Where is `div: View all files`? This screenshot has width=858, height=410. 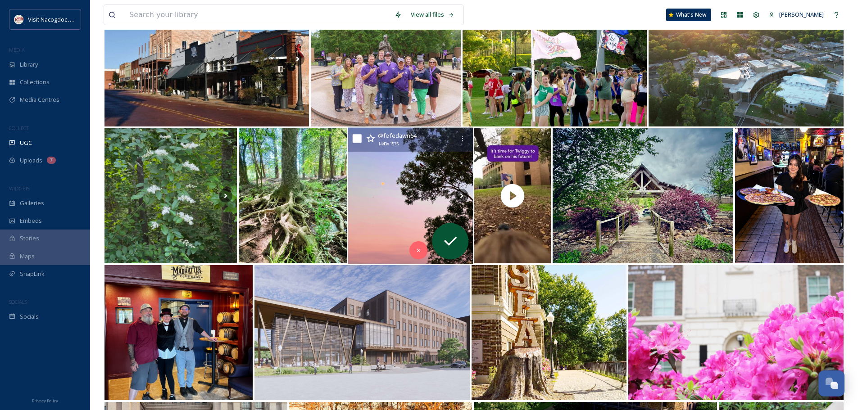 div: View all files is located at coordinates (432, 14).